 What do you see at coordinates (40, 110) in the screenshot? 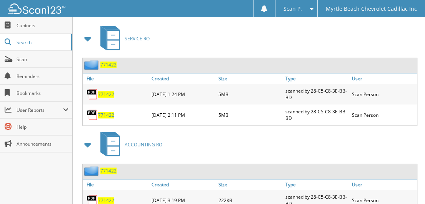
I see `span: User Reports` at bounding box center [40, 110].